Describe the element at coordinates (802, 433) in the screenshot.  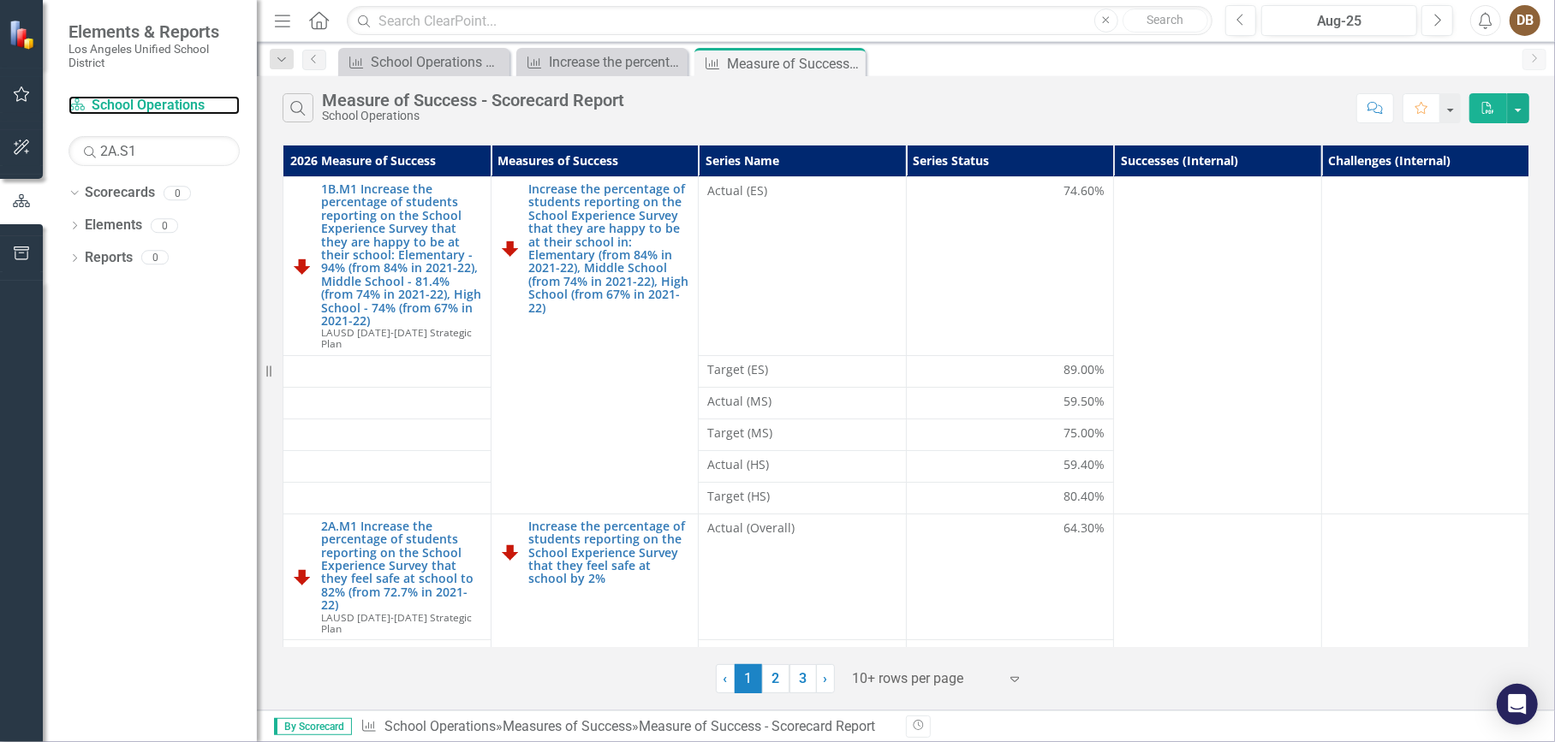
I see `span: Target (MS)` at that location.